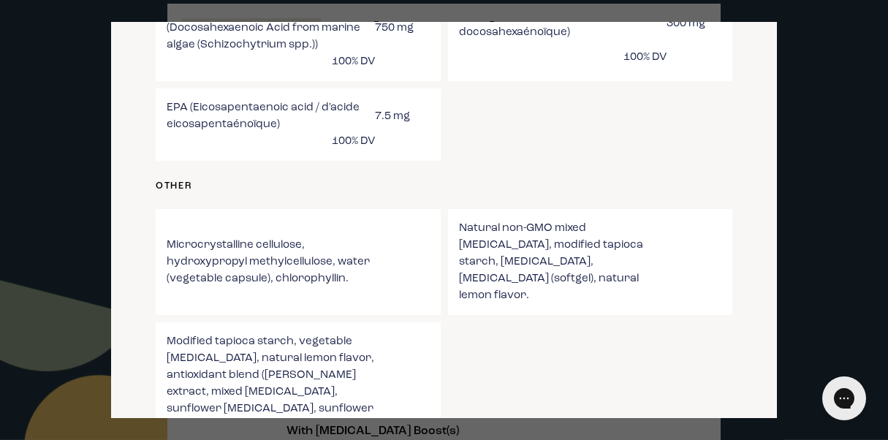  I want to click on span: 750 mg, so click(402, 28).